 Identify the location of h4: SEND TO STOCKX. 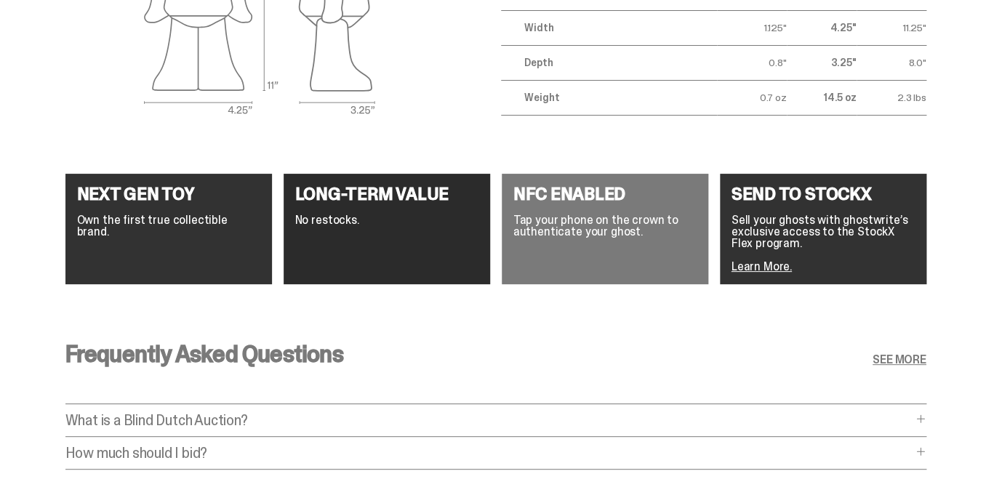
(823, 194).